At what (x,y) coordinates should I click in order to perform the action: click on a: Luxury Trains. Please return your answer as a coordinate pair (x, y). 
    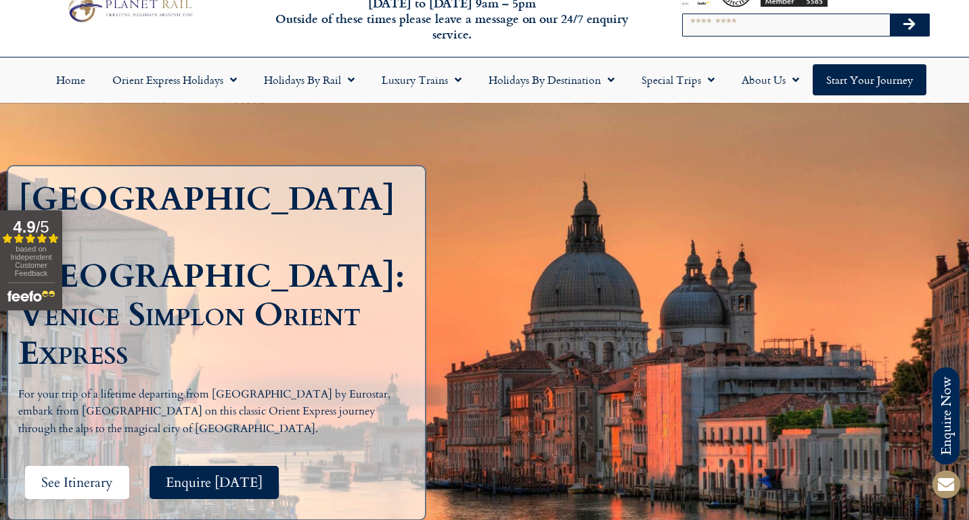
    Looking at the image, I should click on (421, 80).